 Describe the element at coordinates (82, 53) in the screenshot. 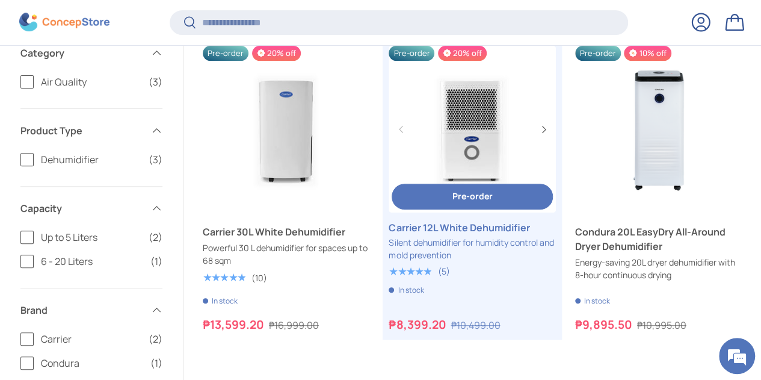

I see `span: Category` at that location.